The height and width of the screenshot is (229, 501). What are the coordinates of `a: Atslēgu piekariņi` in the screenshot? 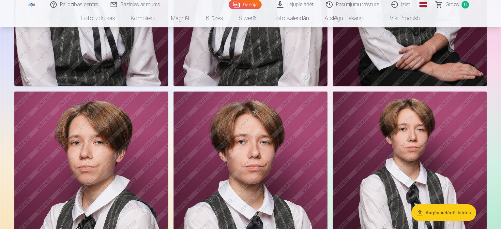 It's located at (344, 18).